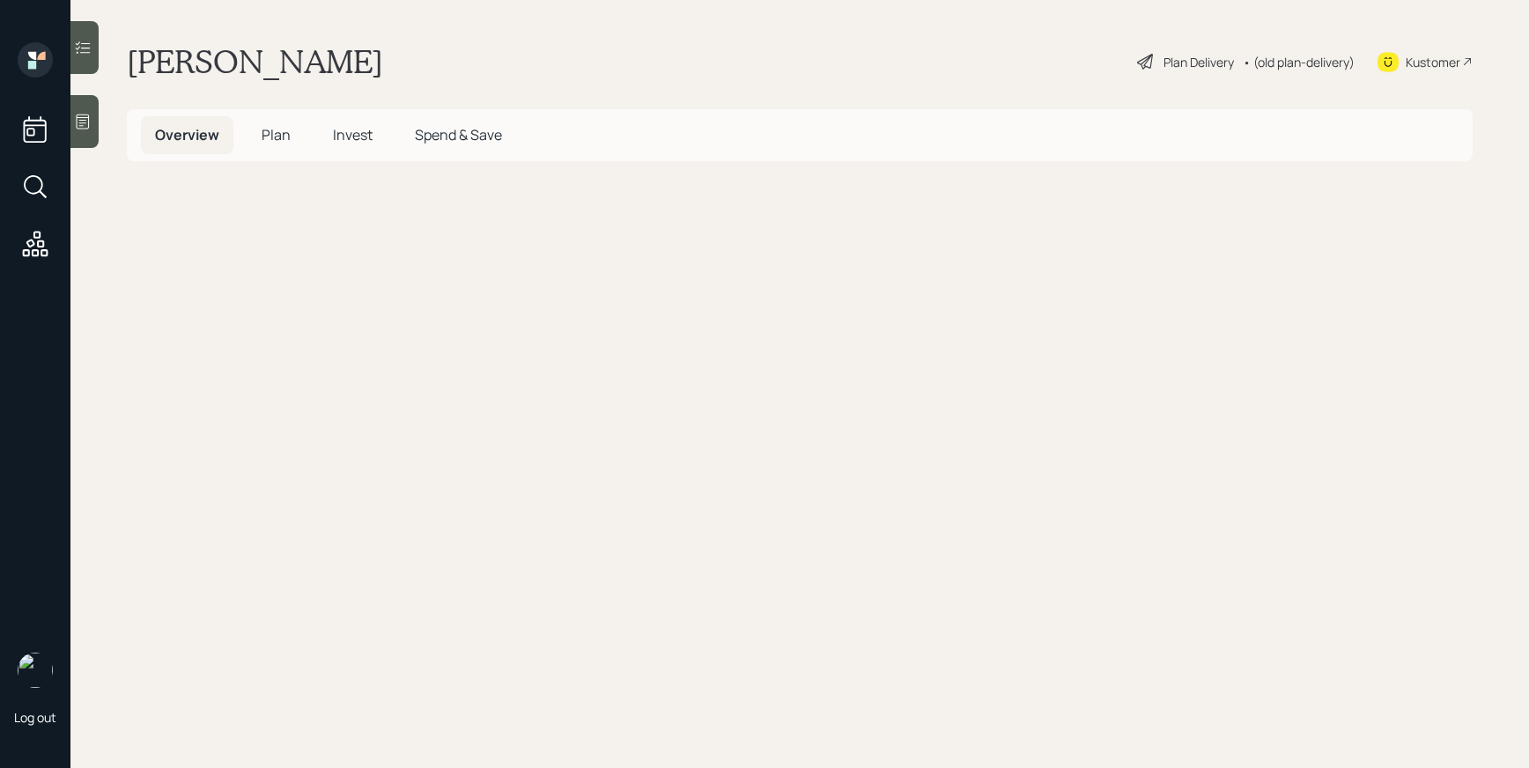  Describe the element at coordinates (1433, 62) in the screenshot. I see `div: Kustomer` at that location.